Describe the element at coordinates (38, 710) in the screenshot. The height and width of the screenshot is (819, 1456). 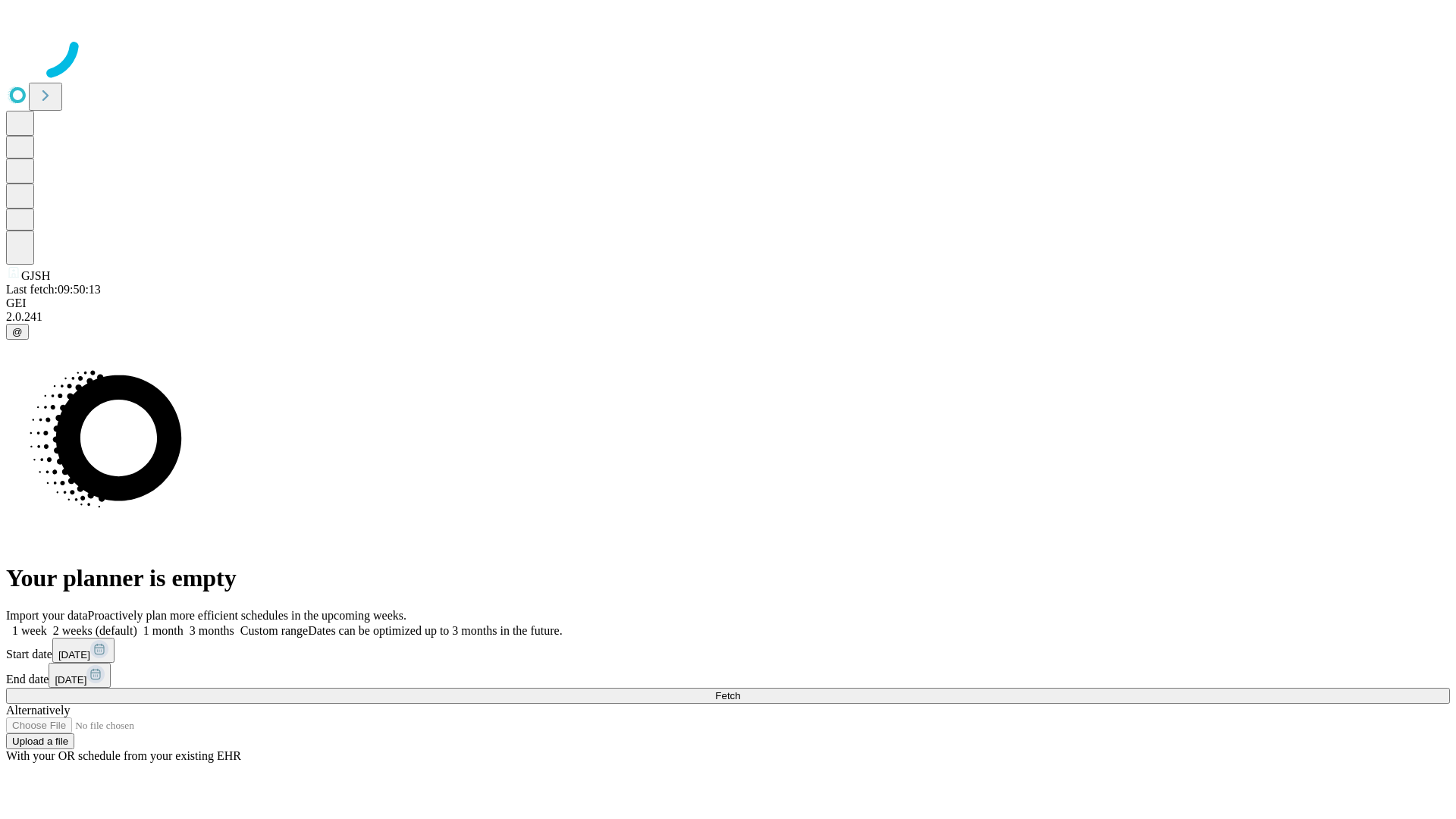
I see `span: Alternatively` at that location.